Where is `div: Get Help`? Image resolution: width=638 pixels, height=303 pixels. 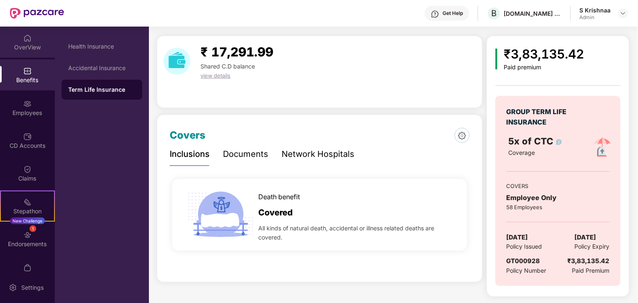
div: Get Help is located at coordinates (452, 13).